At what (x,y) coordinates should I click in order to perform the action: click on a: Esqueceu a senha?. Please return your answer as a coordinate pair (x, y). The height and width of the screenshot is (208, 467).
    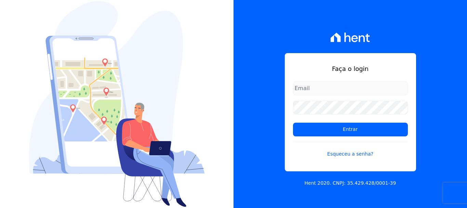
    Looking at the image, I should click on (351, 150).